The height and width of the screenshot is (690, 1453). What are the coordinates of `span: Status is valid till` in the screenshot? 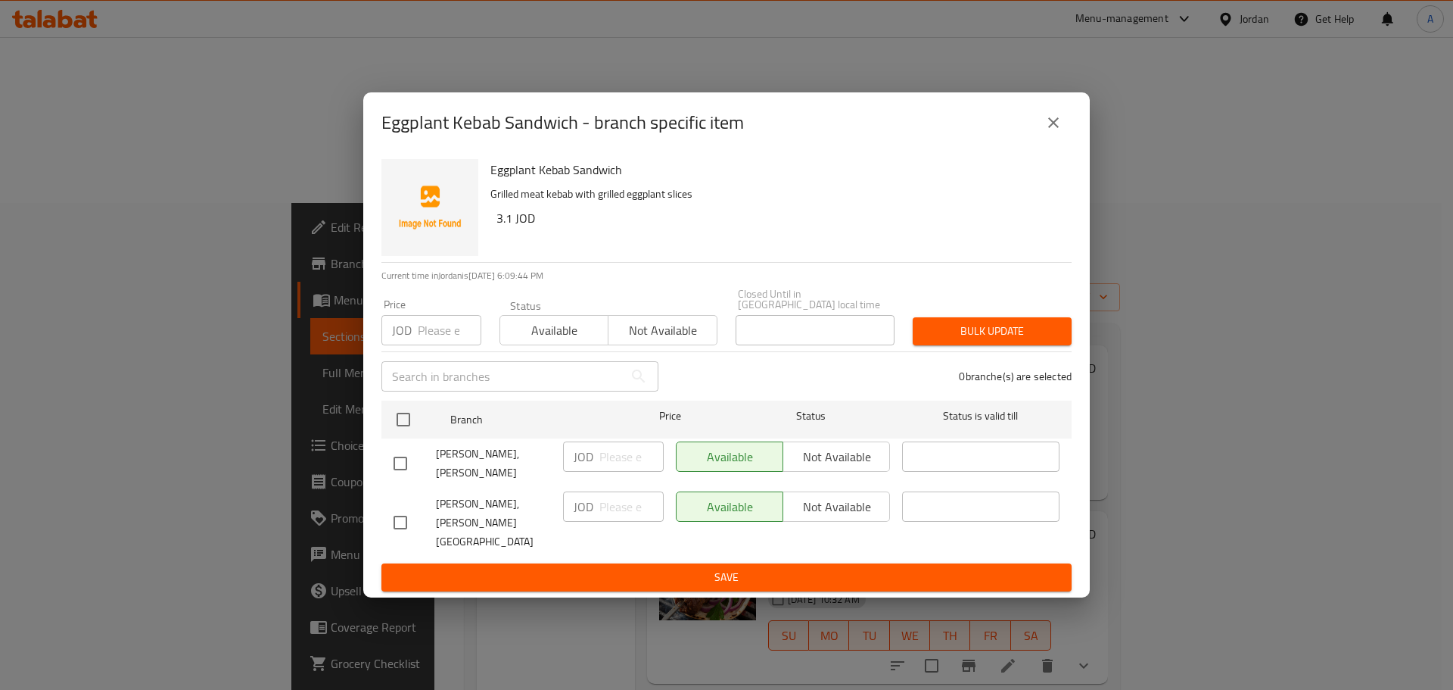 It's located at (981, 416).